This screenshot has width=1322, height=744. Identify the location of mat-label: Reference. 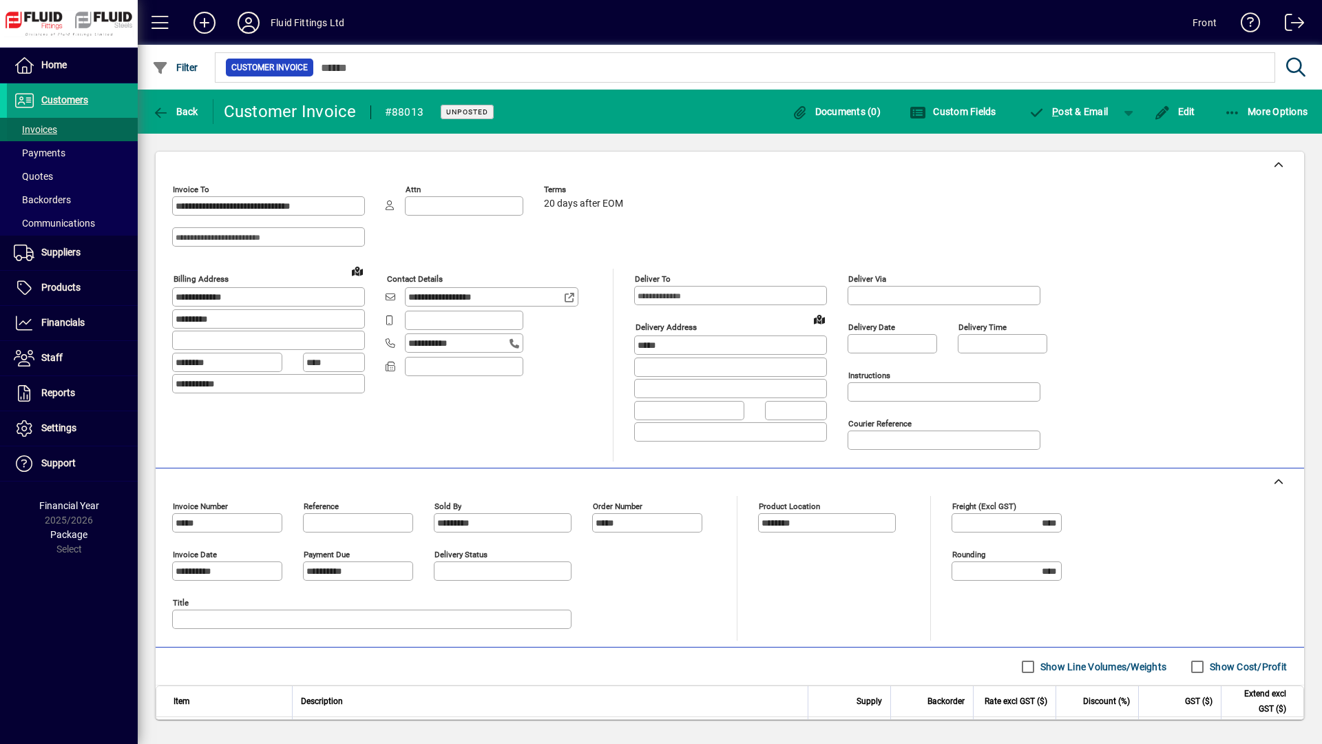
(321, 506).